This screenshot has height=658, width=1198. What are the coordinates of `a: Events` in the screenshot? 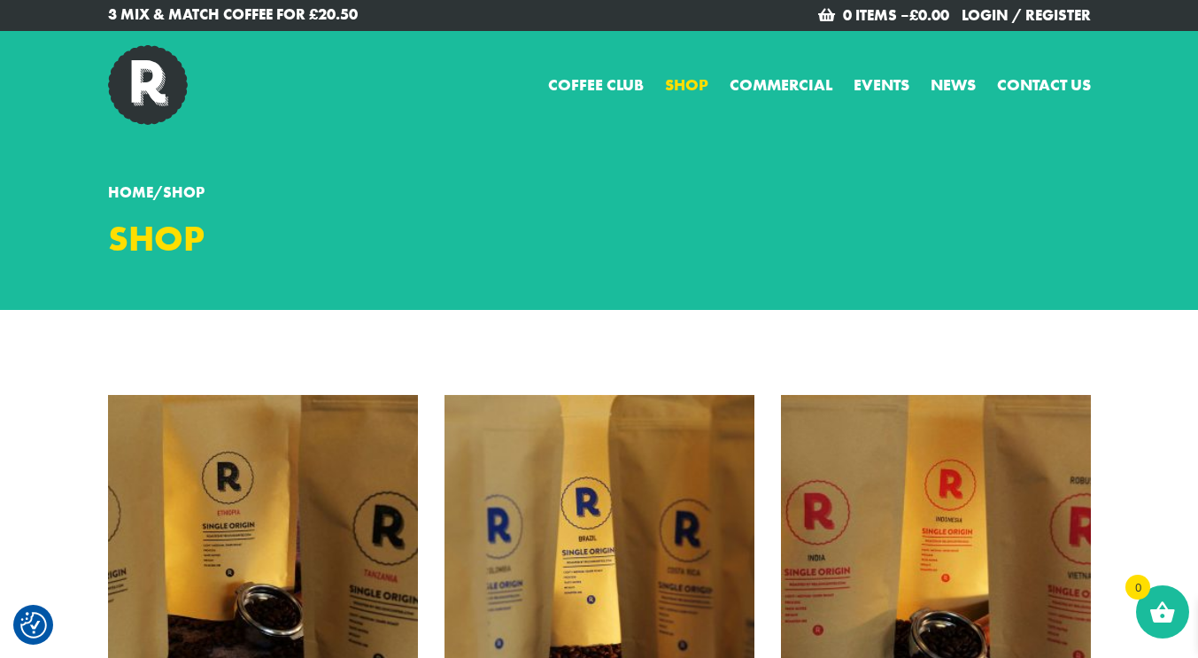 It's located at (881, 84).